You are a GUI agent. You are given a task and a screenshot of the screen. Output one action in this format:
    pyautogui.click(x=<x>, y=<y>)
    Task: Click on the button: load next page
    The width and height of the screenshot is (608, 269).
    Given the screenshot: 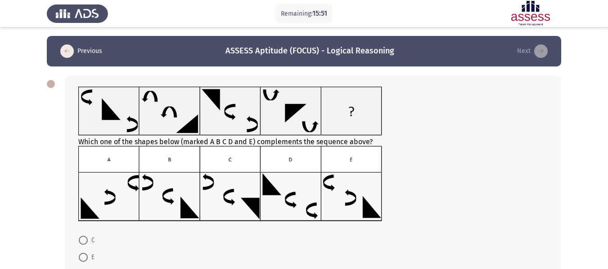 What is the action you would take?
    pyautogui.click(x=532, y=51)
    